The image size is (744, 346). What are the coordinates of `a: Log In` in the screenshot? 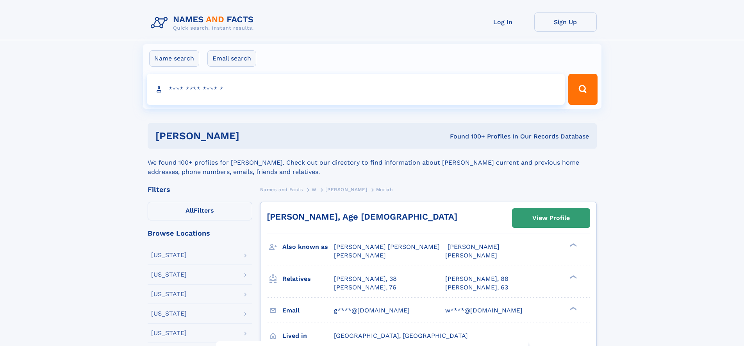 It's located at (503, 22).